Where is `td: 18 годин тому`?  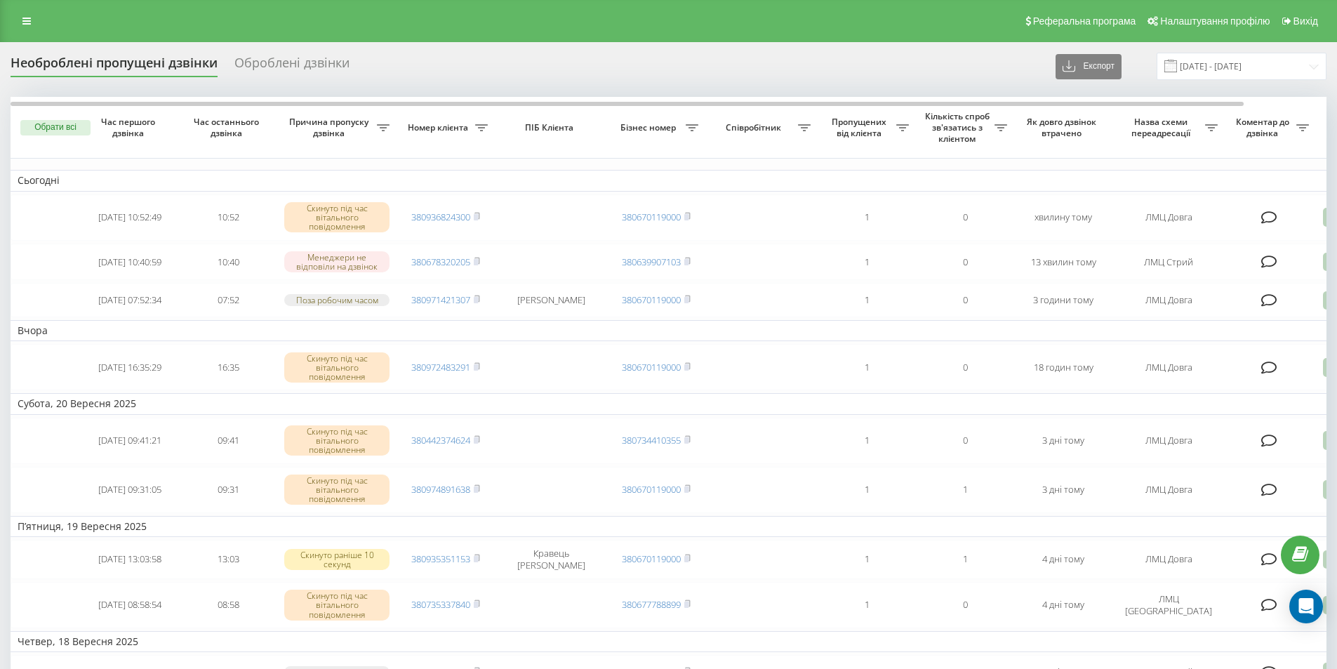 td: 18 годин тому is located at coordinates (1063, 367).